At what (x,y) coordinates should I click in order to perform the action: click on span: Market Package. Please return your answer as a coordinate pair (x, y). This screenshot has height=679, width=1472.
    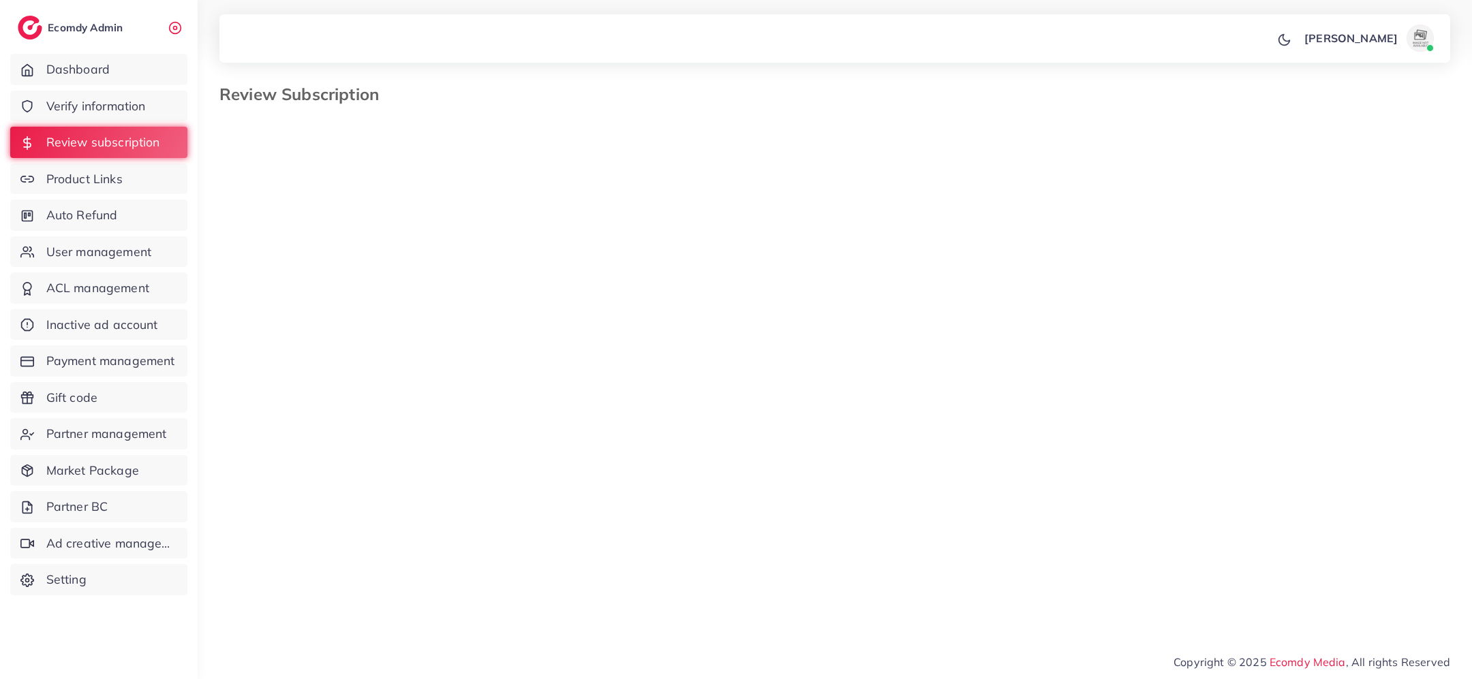
    Looking at the image, I should click on (93, 471).